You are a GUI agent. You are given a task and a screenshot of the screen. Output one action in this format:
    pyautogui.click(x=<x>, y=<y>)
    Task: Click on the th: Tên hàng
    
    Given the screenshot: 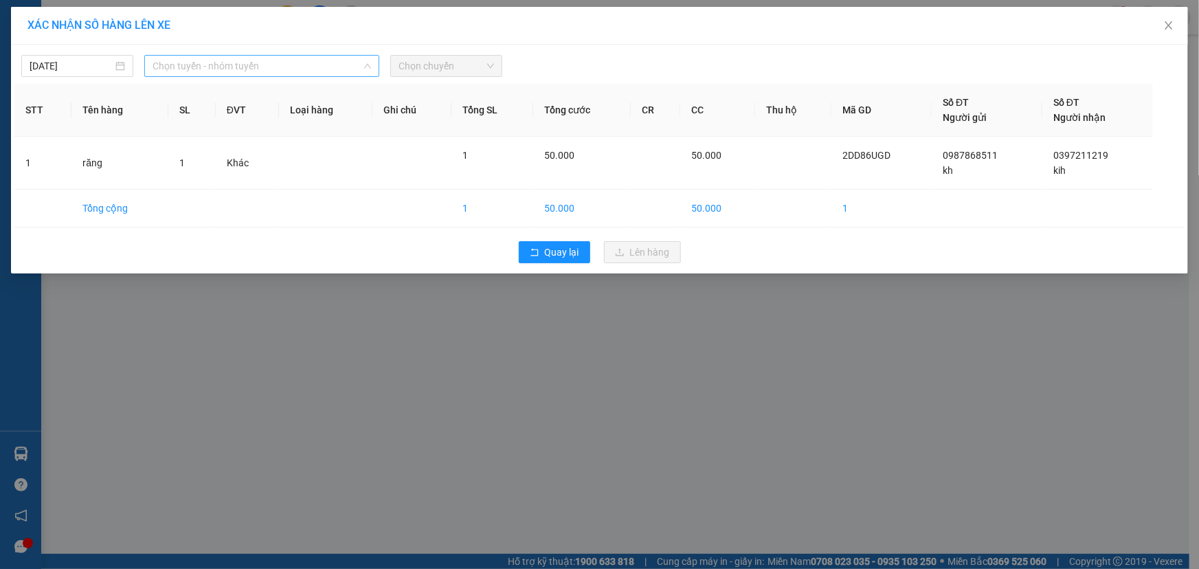 What is the action you would take?
    pyautogui.click(x=120, y=110)
    